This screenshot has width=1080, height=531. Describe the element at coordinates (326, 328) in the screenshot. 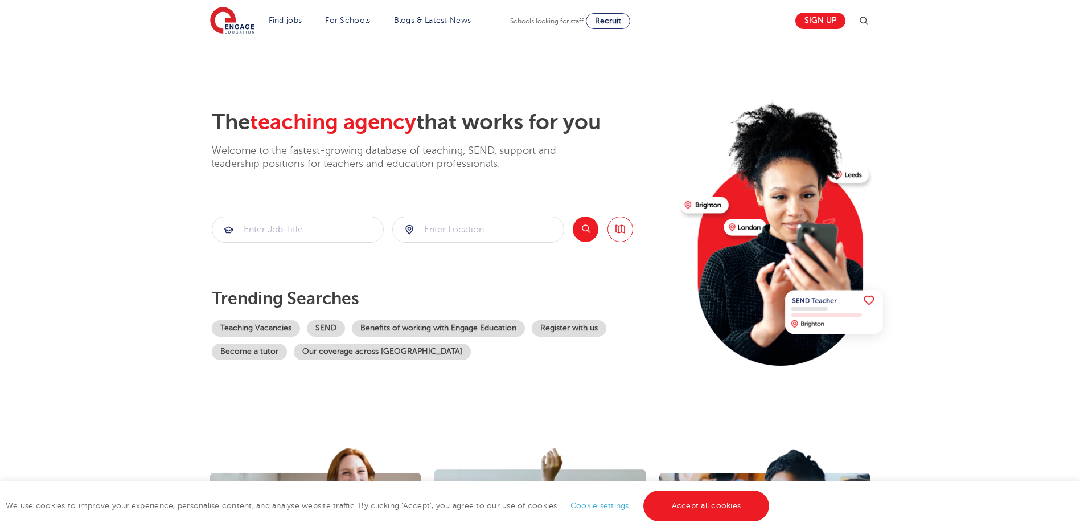

I see `a: SEND` at that location.